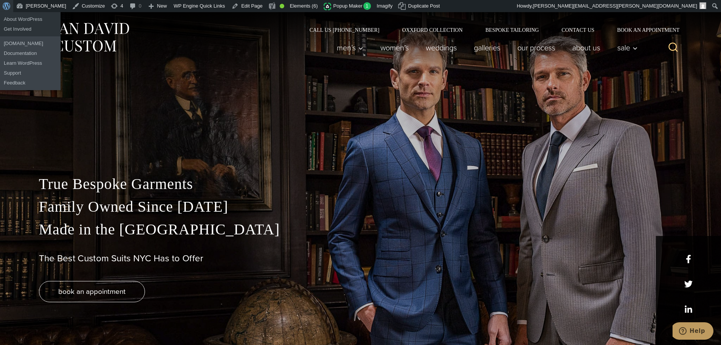 The image size is (721, 345). What do you see at coordinates (432, 30) in the screenshot?
I see `a: Oxxford Collection` at bounding box center [432, 30].